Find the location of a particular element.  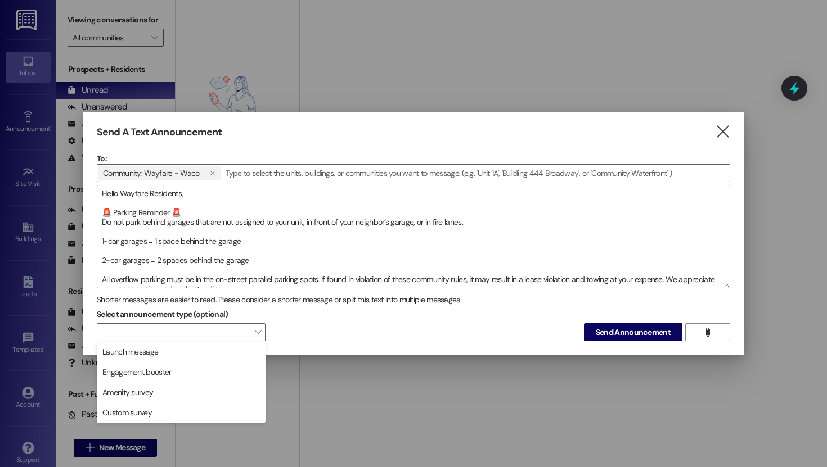

div: Shorter messages are easier to read. Please consider a shorter message or split this text into mu... is located at coordinates (413, 300).